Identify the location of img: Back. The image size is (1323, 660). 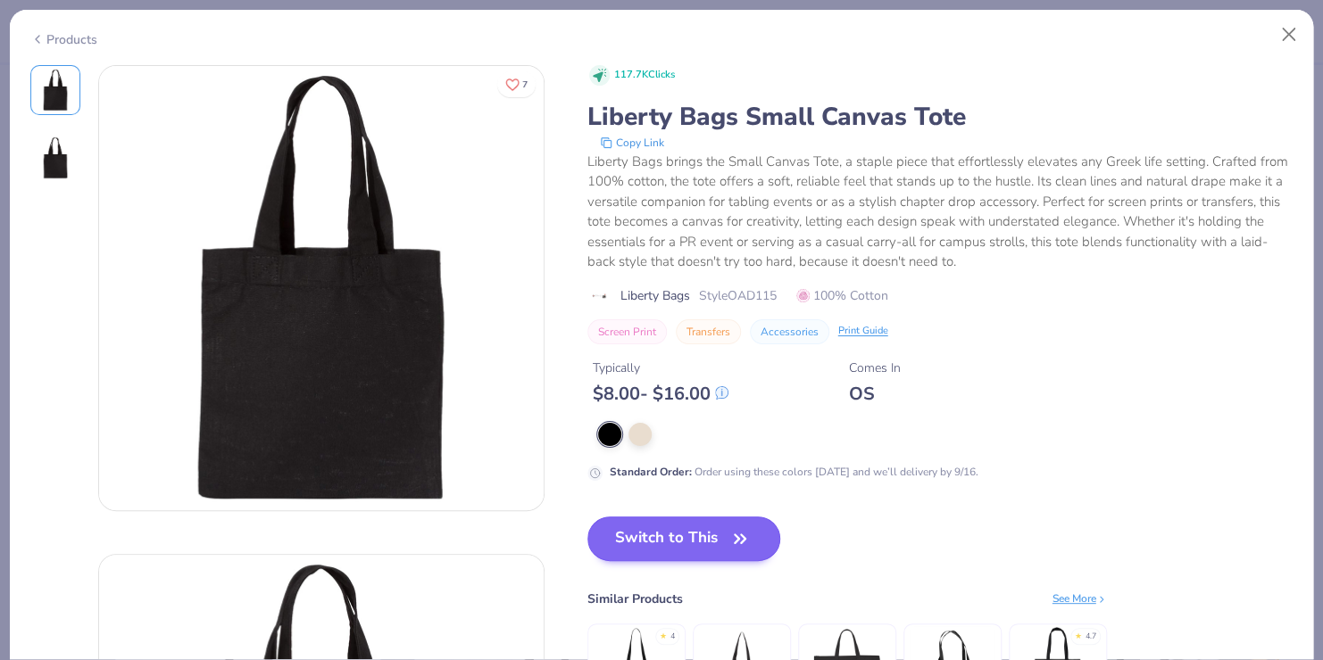
(55, 158).